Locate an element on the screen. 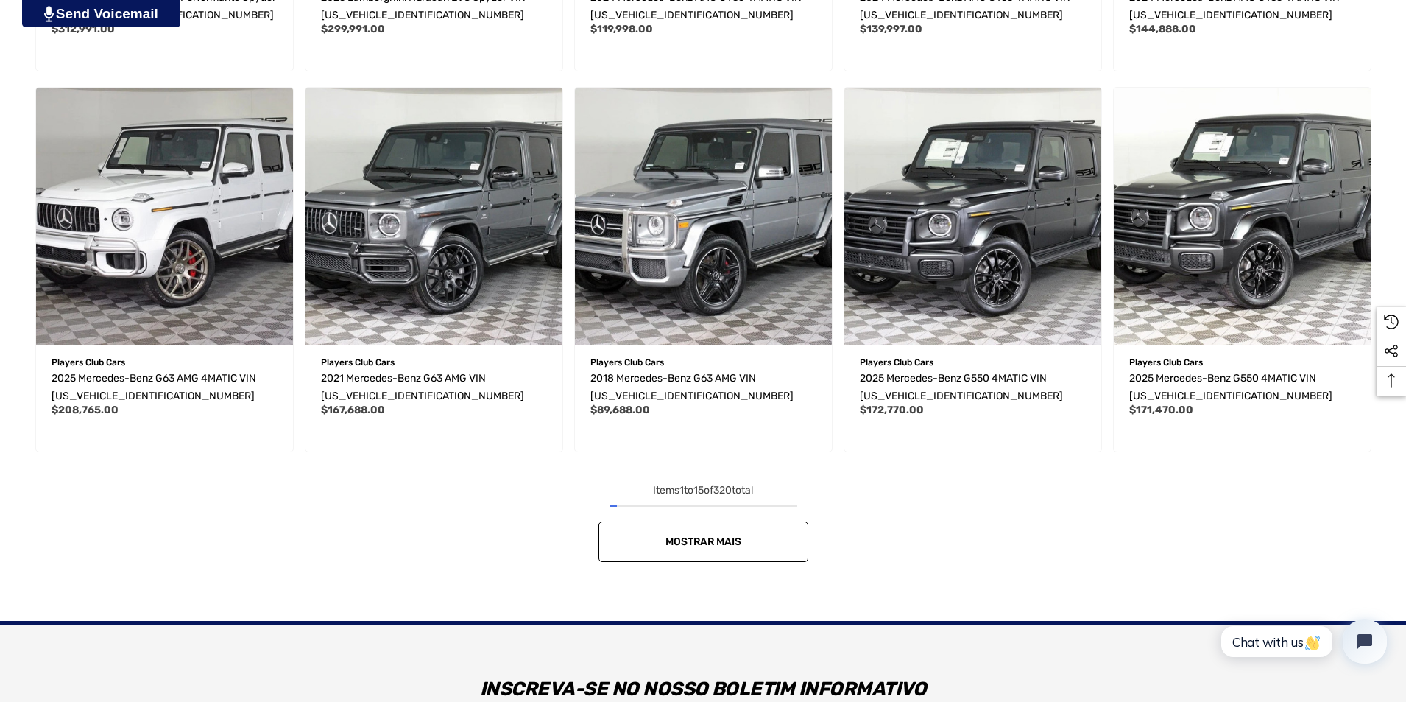 Image resolution: width=1406 pixels, height=702 pixels. img: For Sale: 2025 Mercedes-Benz G550 4MATIC VIN W1NWH1AB4SX051450 is located at coordinates (1242, 216).